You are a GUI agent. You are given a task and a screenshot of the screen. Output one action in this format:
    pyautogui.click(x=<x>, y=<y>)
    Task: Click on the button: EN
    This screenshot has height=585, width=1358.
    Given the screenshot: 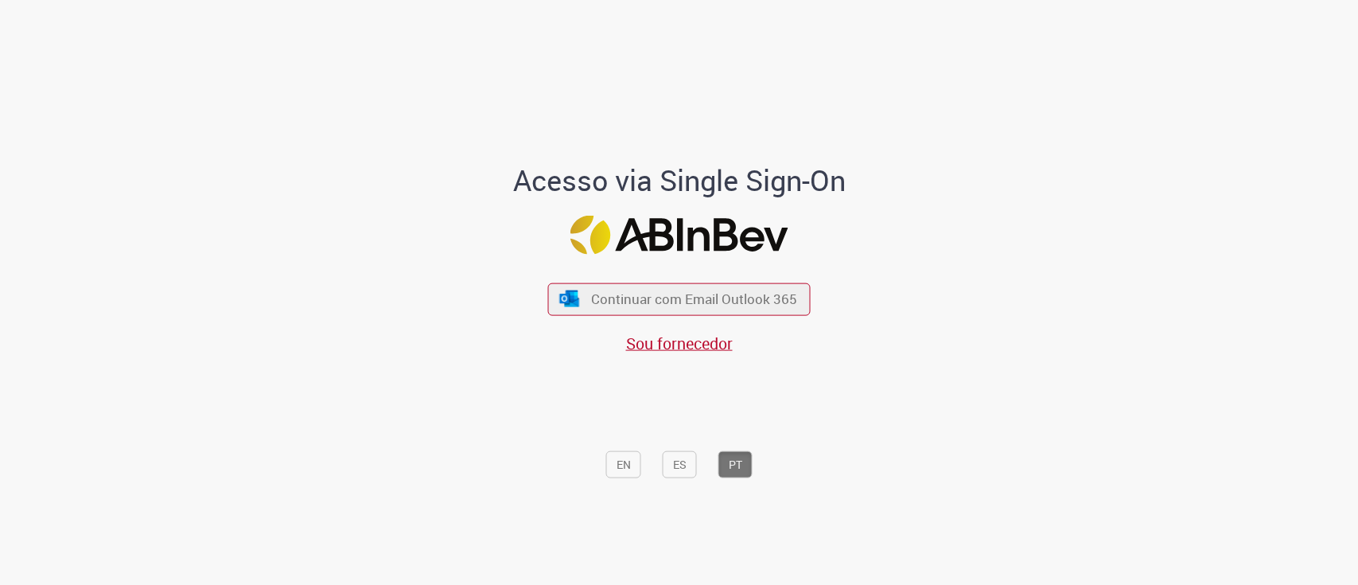 What is the action you would take?
    pyautogui.click(x=624, y=465)
    